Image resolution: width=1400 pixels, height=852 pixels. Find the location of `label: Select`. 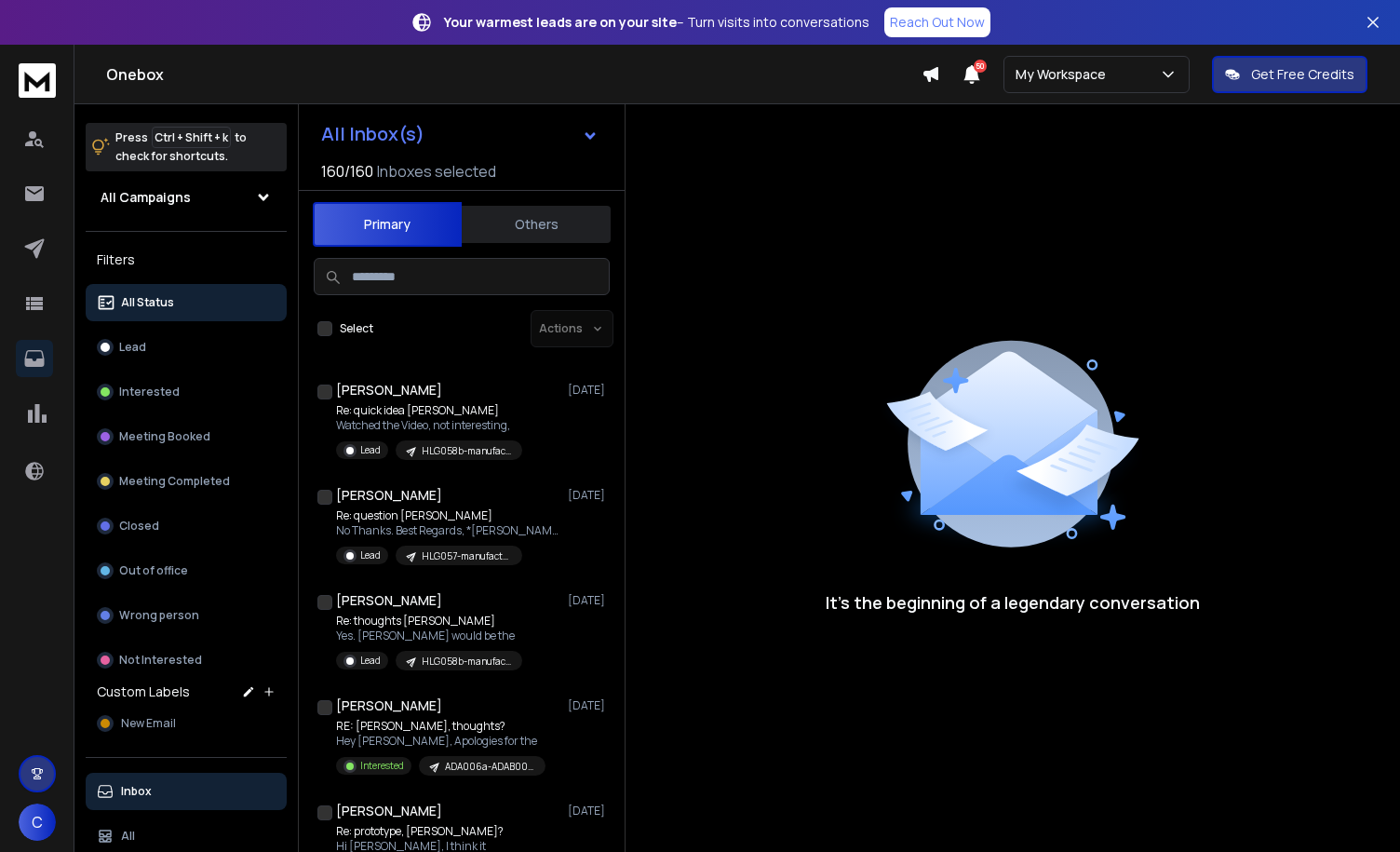

label: Select is located at coordinates (357, 328).